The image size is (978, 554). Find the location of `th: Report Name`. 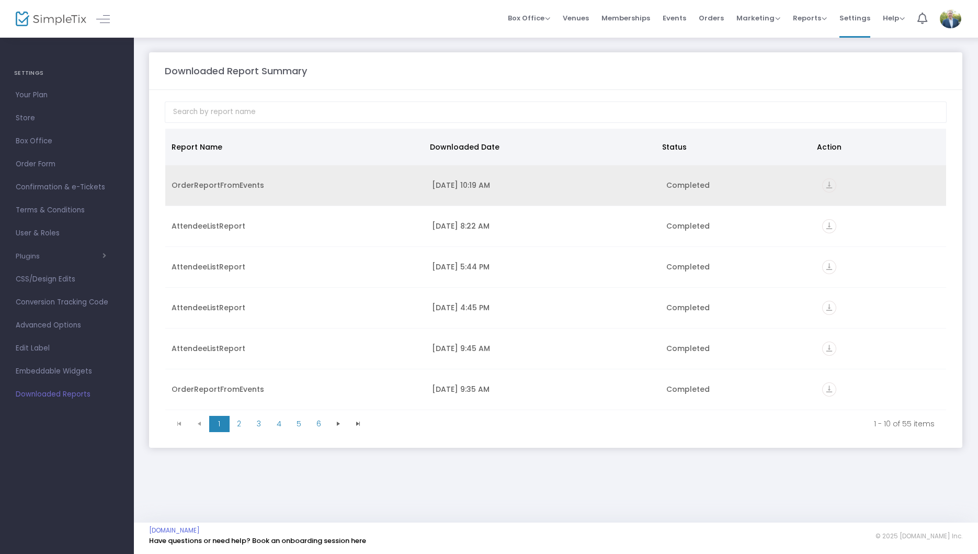

th: Report Name is located at coordinates (294, 147).